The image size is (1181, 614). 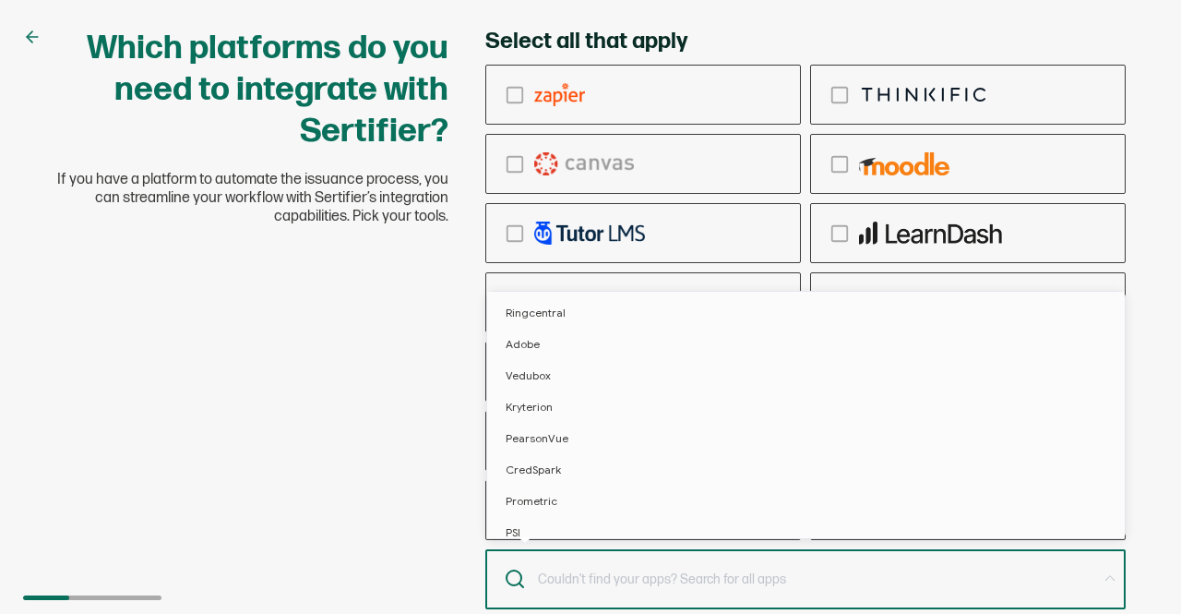 What do you see at coordinates (537, 437) in the screenshot?
I see `span: PearsonVue` at bounding box center [537, 437].